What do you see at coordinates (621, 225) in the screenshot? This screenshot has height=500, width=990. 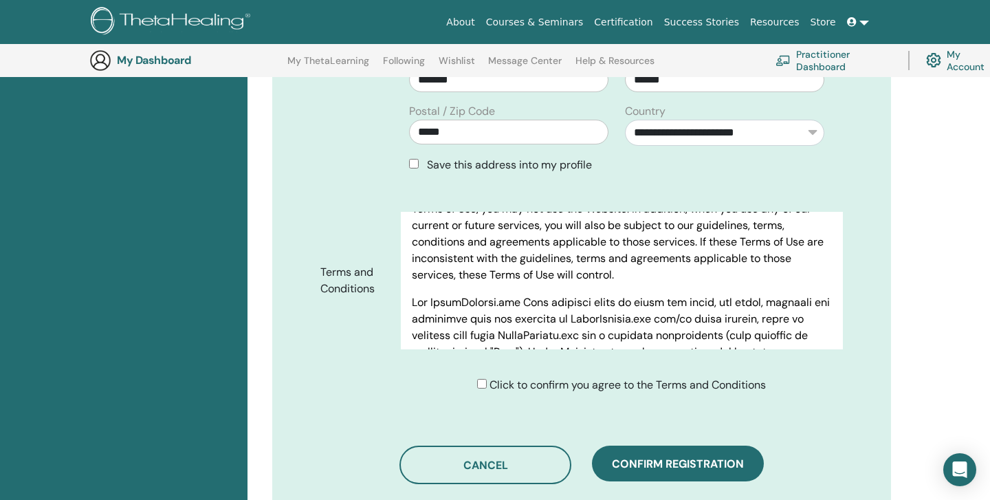 I see `p: PLEASE READ THESE TERMS OF USE CAREFULLY BEFORE USING THE WEBSITE. By using the Website, you agre...` at bounding box center [621, 225].